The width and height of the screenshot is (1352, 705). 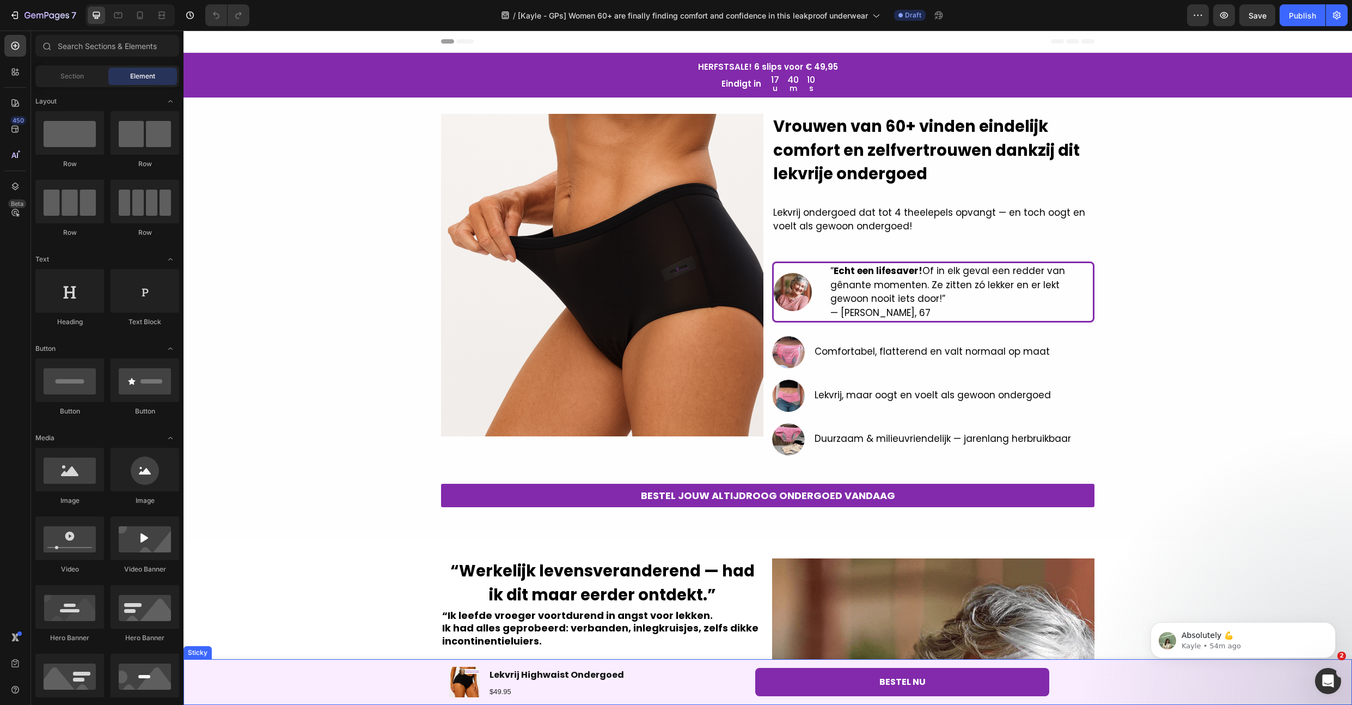 I want to click on div: 17, so click(x=591, y=50).